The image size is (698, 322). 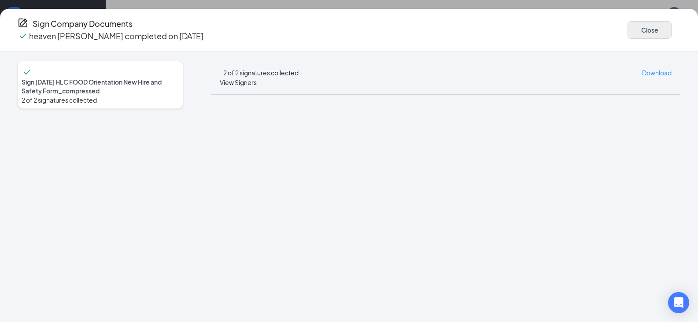 What do you see at coordinates (82, 24) in the screenshot?
I see `h4: Sign Company Documents` at bounding box center [82, 24].